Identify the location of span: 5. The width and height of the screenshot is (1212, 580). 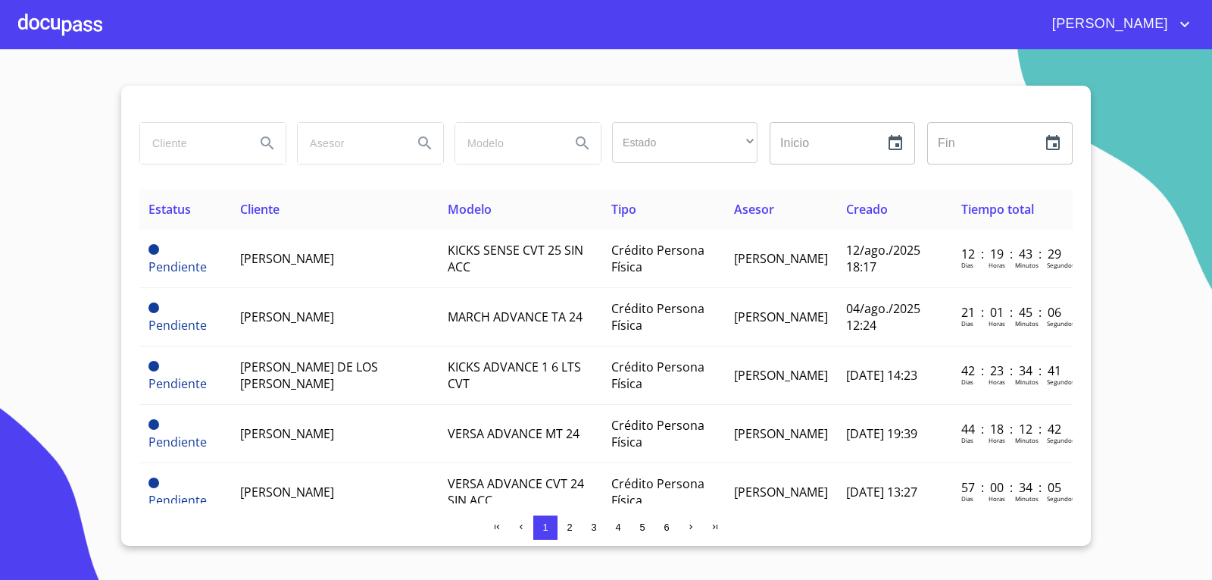
(642, 527).